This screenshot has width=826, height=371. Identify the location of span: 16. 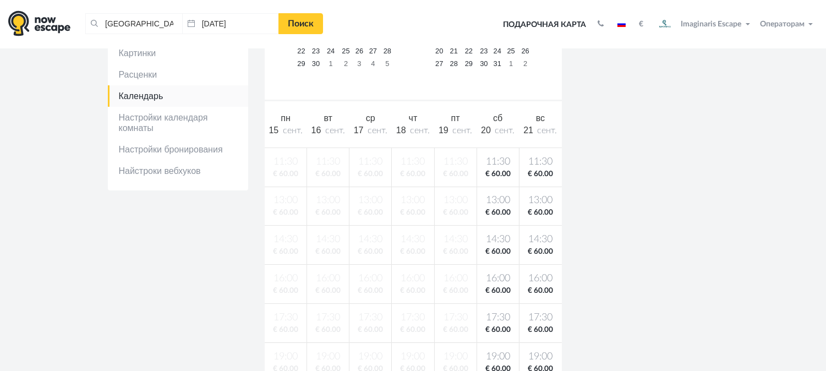
(317, 130).